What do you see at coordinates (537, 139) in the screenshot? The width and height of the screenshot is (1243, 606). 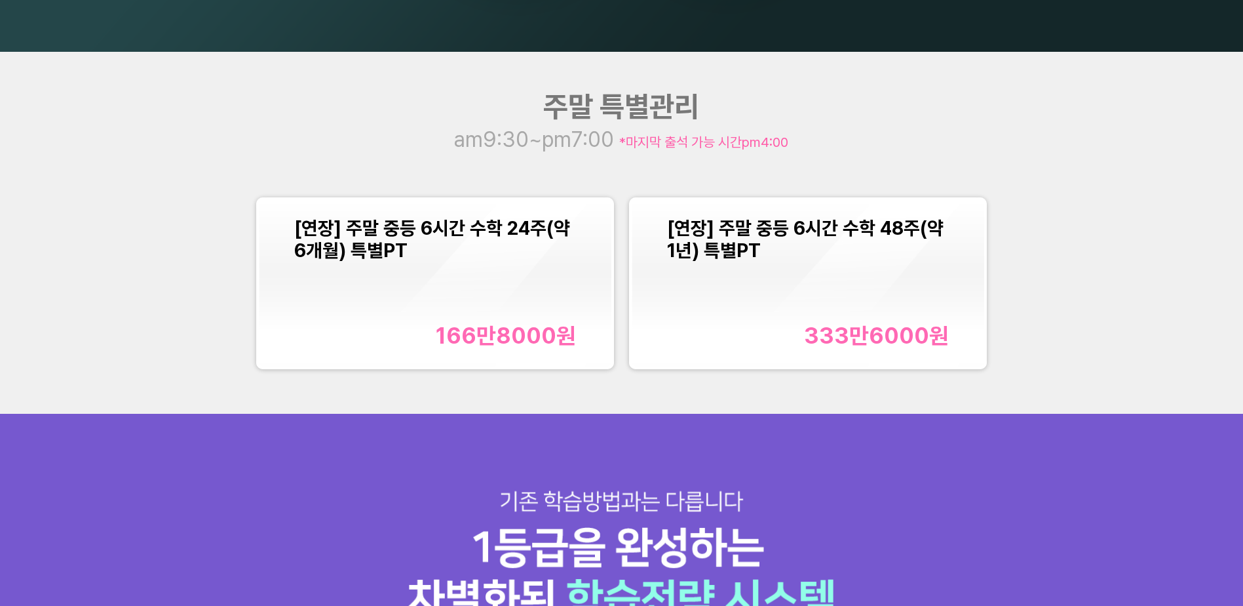 I see `span: am9:30~pm7:00` at bounding box center [537, 139].